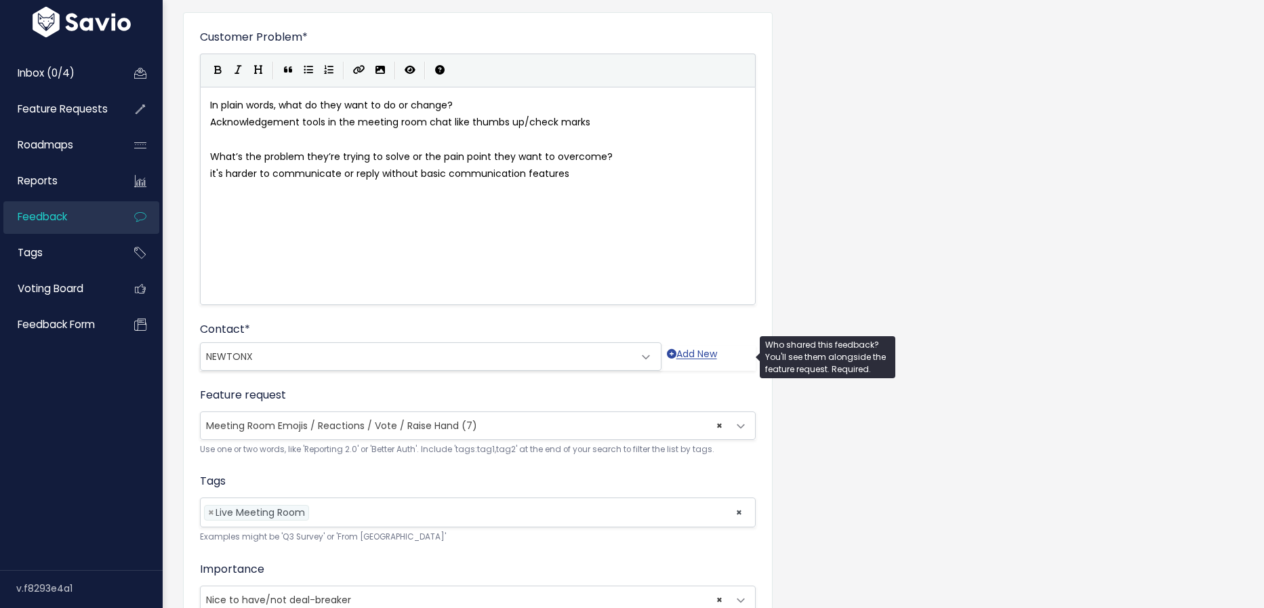  Describe the element at coordinates (89, 588) in the screenshot. I see `div: v.f8293e4a1` at that location.